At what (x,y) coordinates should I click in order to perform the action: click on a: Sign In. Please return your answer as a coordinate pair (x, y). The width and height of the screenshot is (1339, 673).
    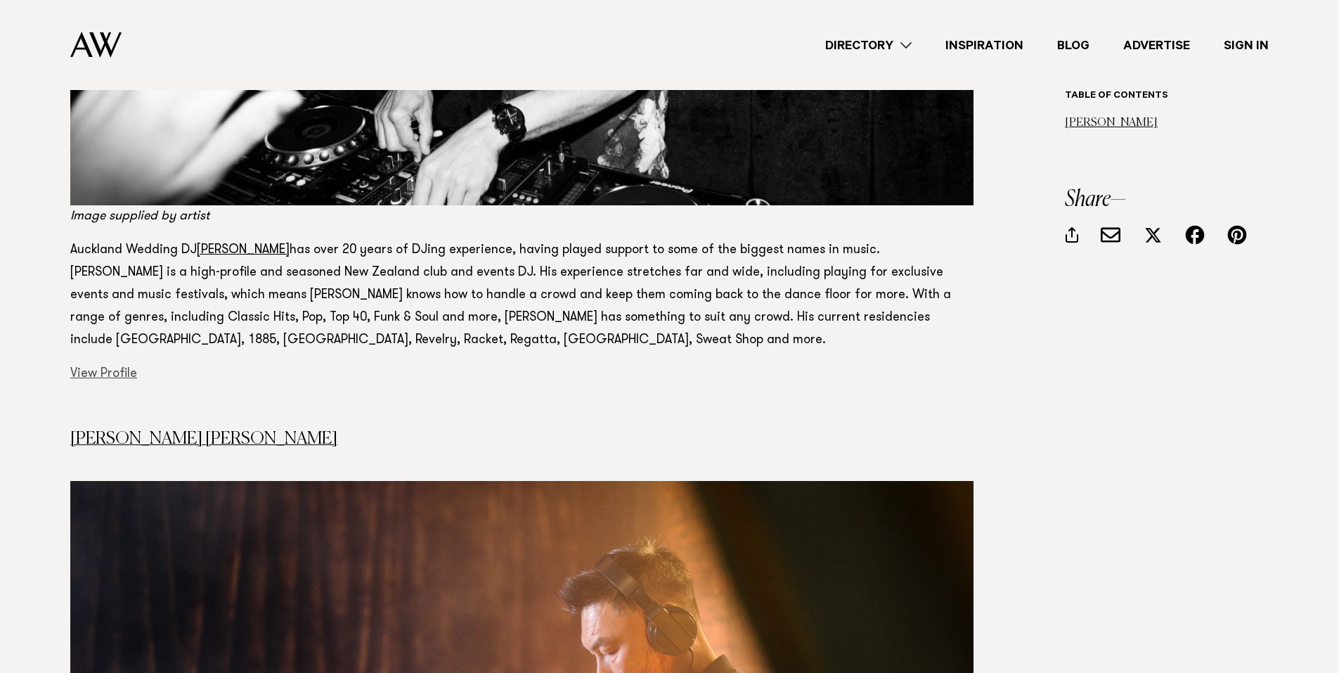
    Looking at the image, I should click on (1247, 45).